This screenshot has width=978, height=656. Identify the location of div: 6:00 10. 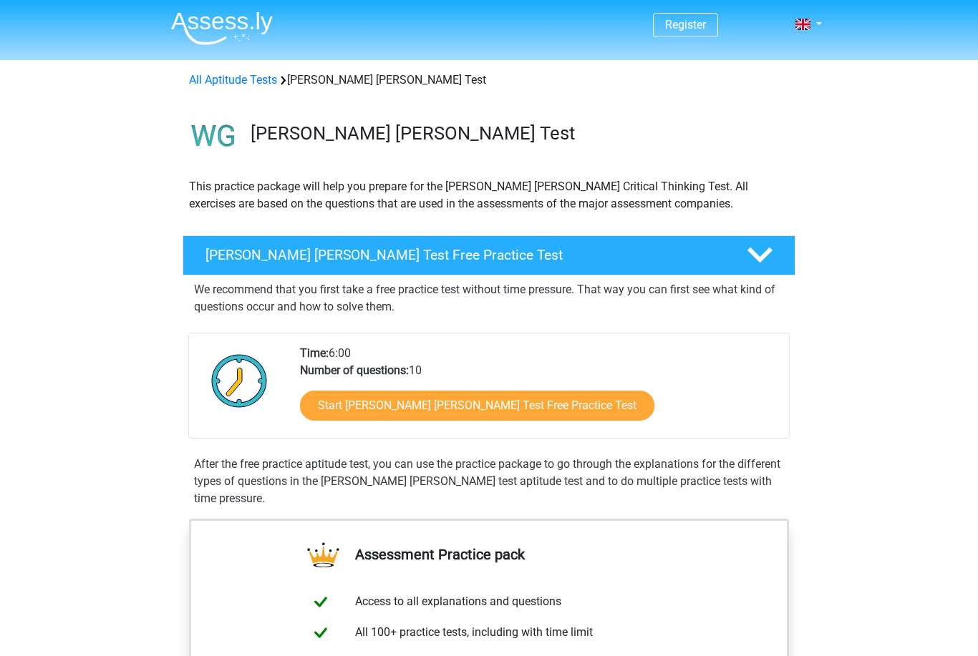
(538, 392).